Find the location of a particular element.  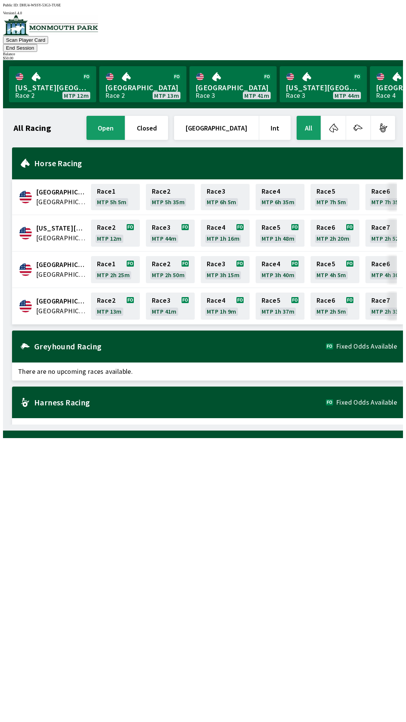

span: MTP 1h 9m is located at coordinates (221, 311).